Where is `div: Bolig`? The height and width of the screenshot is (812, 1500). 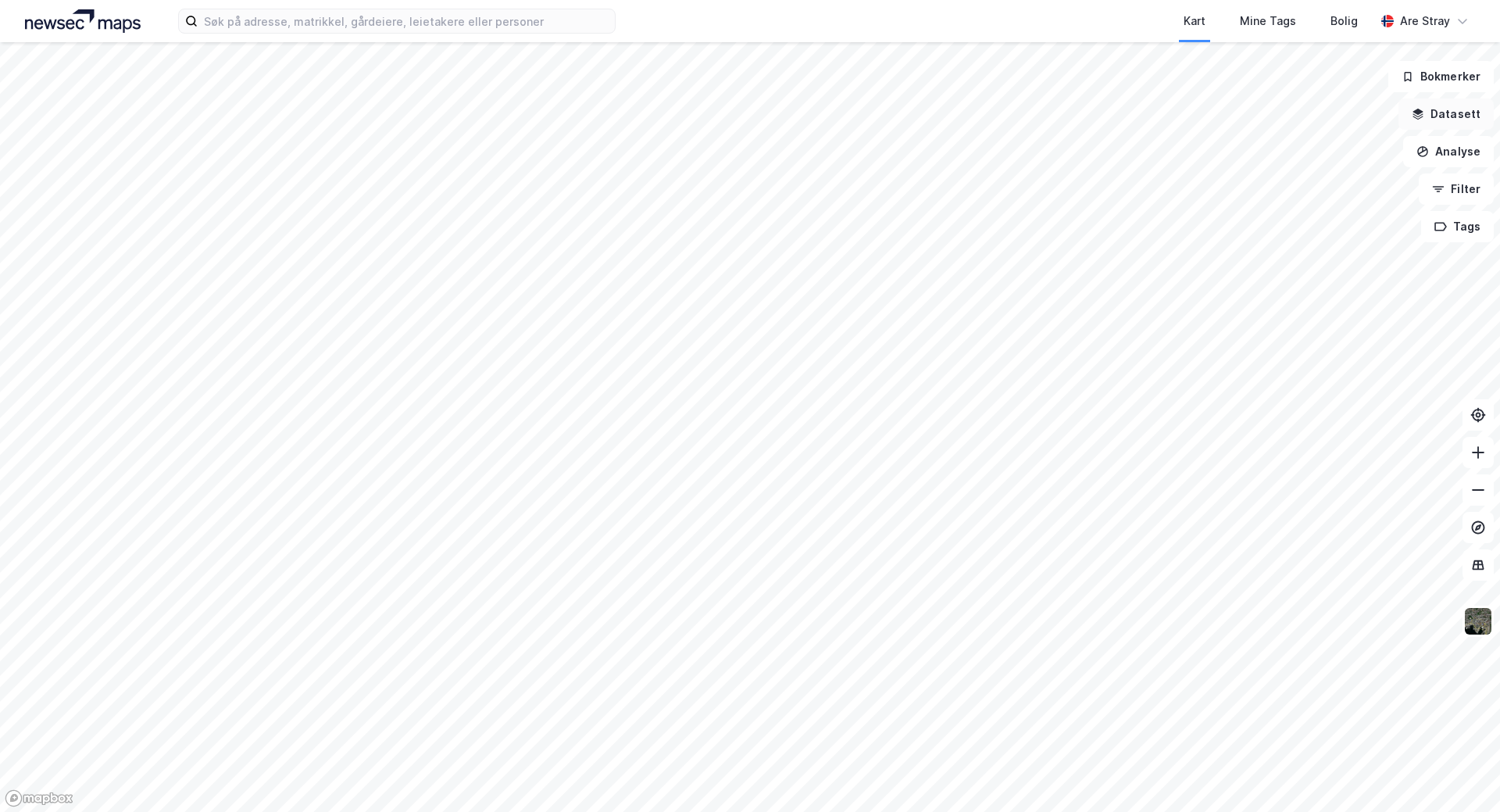 div: Bolig is located at coordinates (1344, 21).